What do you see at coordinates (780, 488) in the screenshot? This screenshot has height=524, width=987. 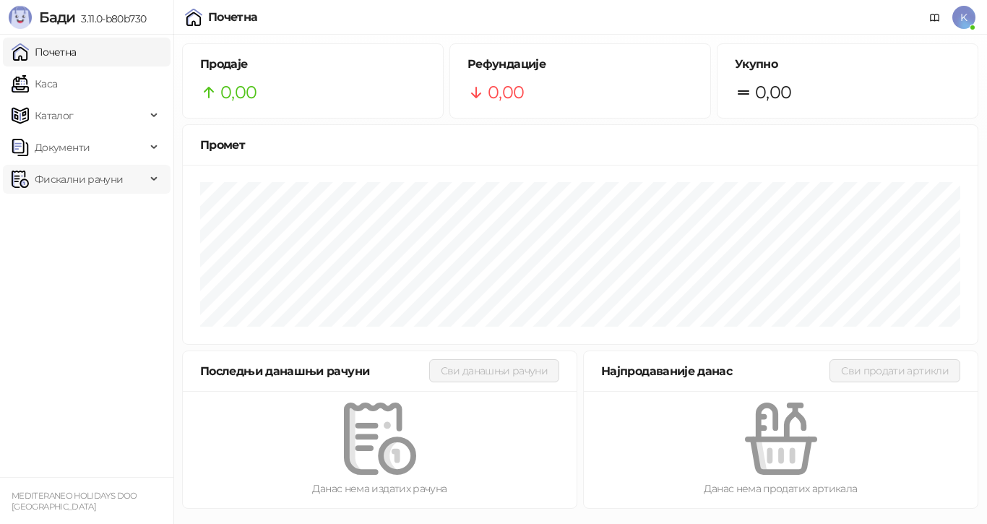 I see `div: Данас нема продатих артикала` at bounding box center [780, 488].